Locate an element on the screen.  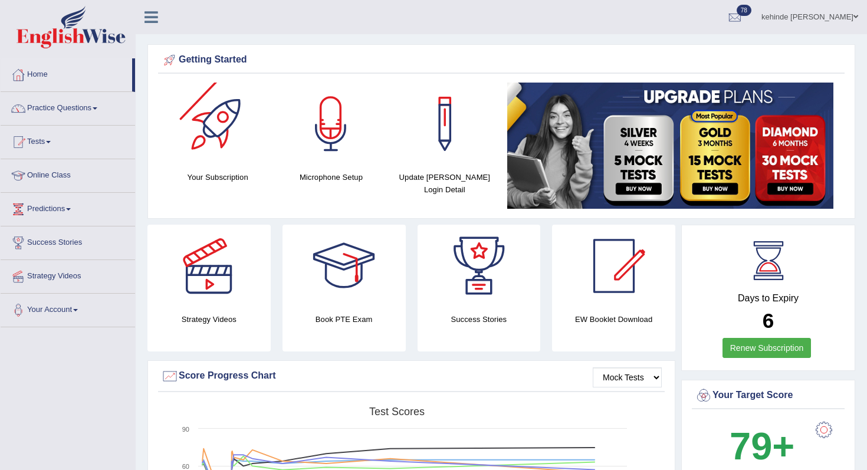
div: Score Progress Chart is located at coordinates (411, 376).